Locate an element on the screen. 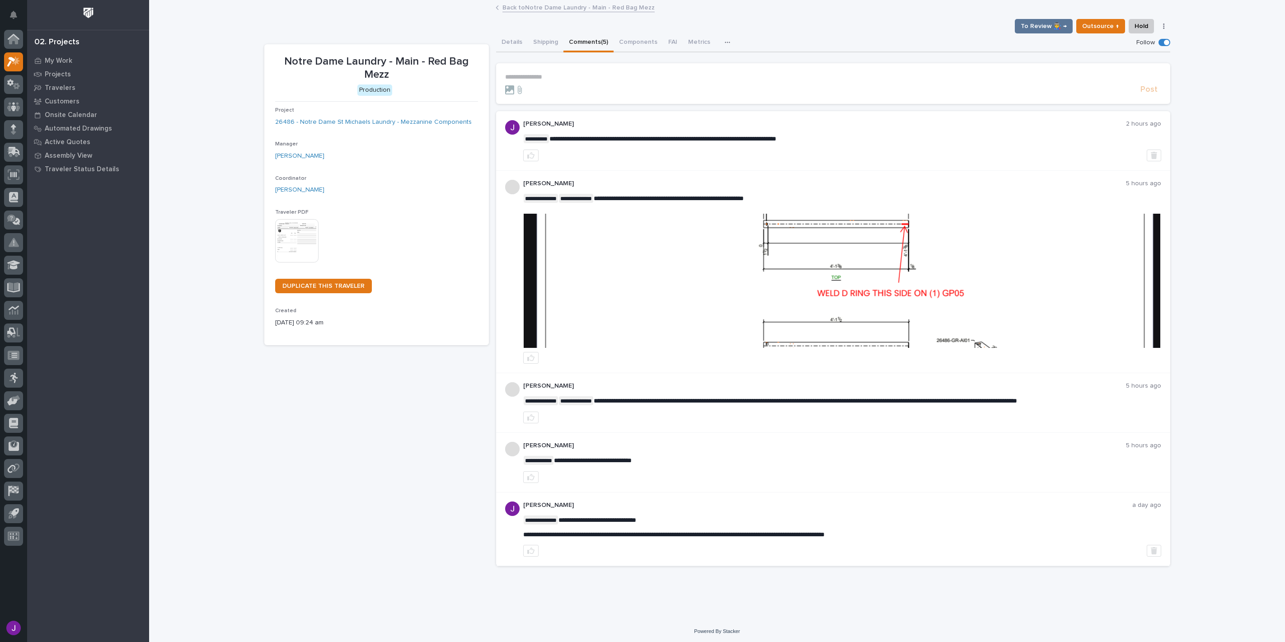 The image size is (1285, 642). p: Active Quotes is located at coordinates (67, 142).